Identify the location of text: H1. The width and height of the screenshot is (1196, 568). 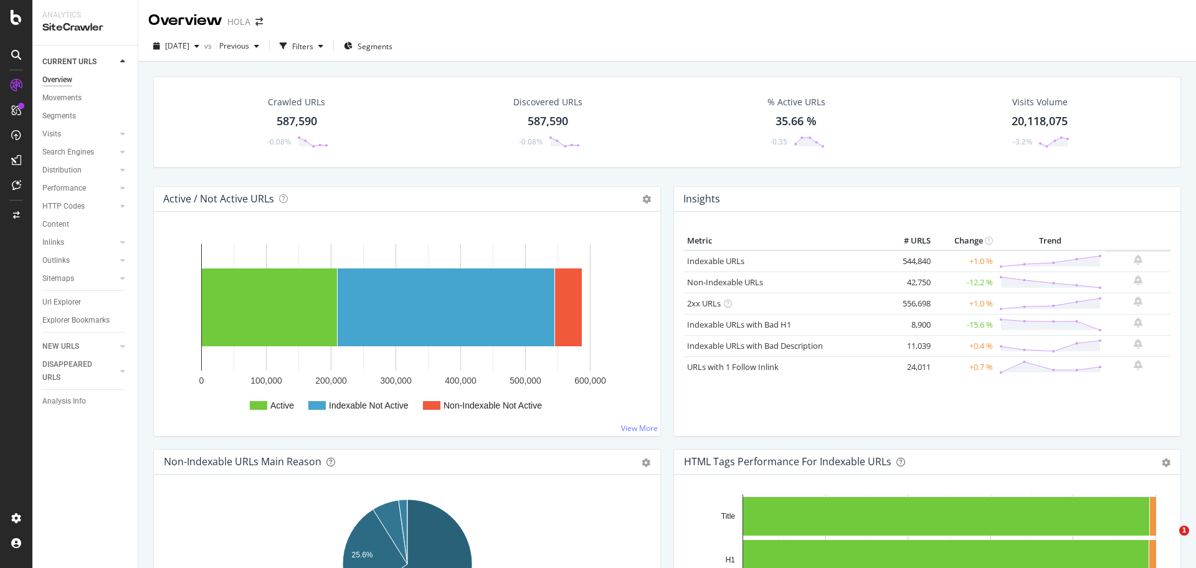
(730, 560).